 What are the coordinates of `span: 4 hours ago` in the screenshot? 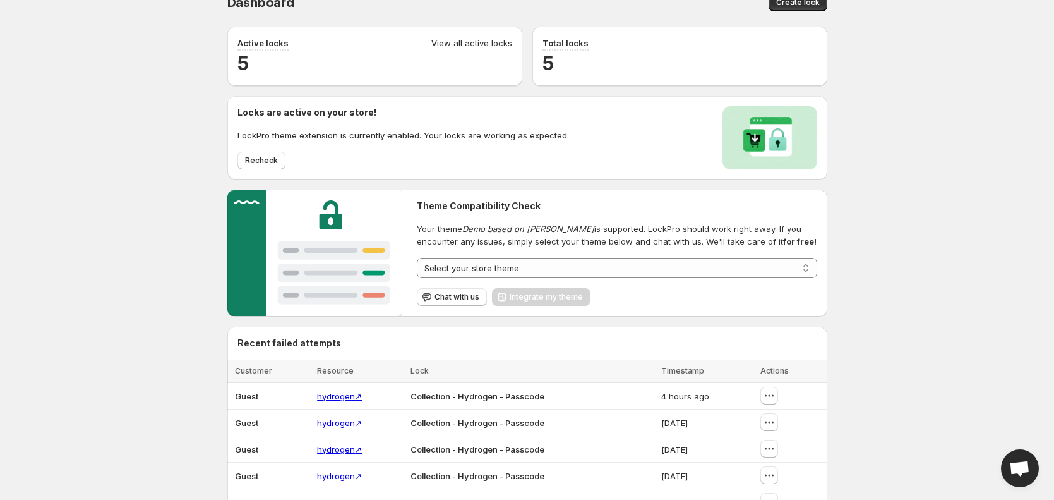 It's located at (685, 396).